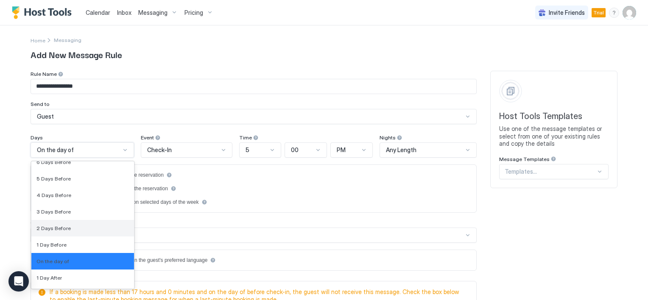 Image resolution: width=648 pixels, height=300 pixels. Describe the element at coordinates (44, 13) in the screenshot. I see `a: Host Tools Logo` at that location.